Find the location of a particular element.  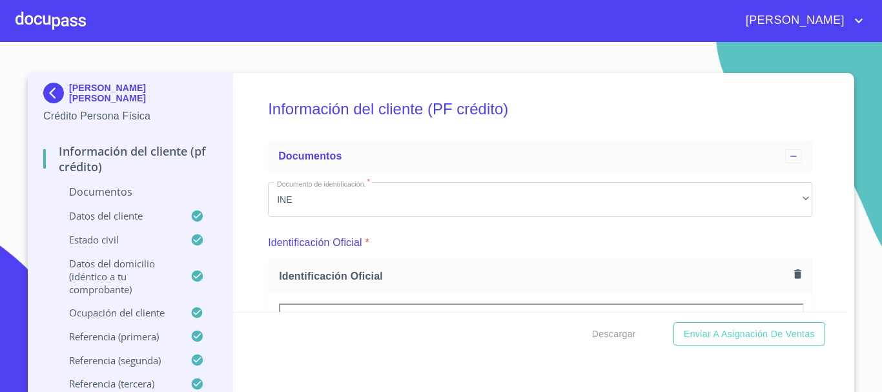

p: Documentos is located at coordinates (130, 192).